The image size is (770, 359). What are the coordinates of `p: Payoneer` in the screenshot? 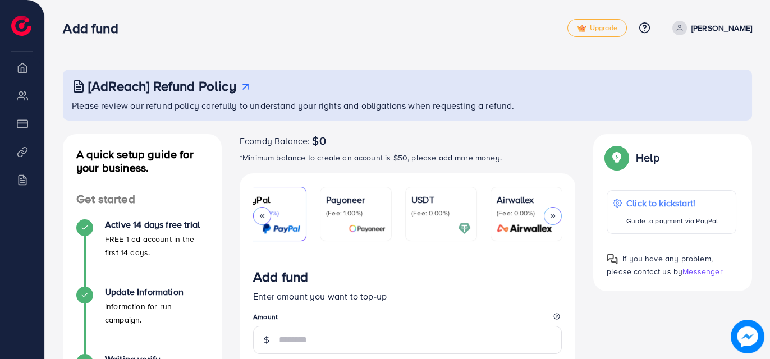 It's located at (356, 200).